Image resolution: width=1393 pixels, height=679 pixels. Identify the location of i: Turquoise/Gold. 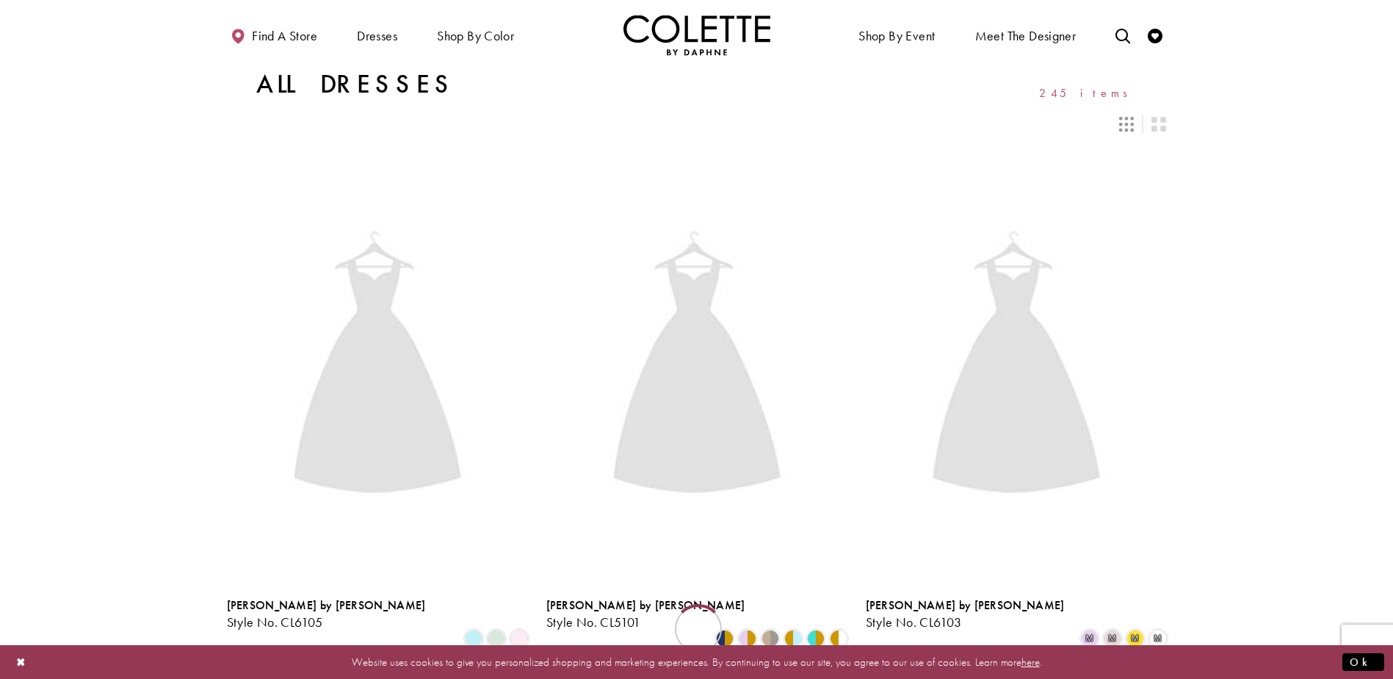
(816, 638).